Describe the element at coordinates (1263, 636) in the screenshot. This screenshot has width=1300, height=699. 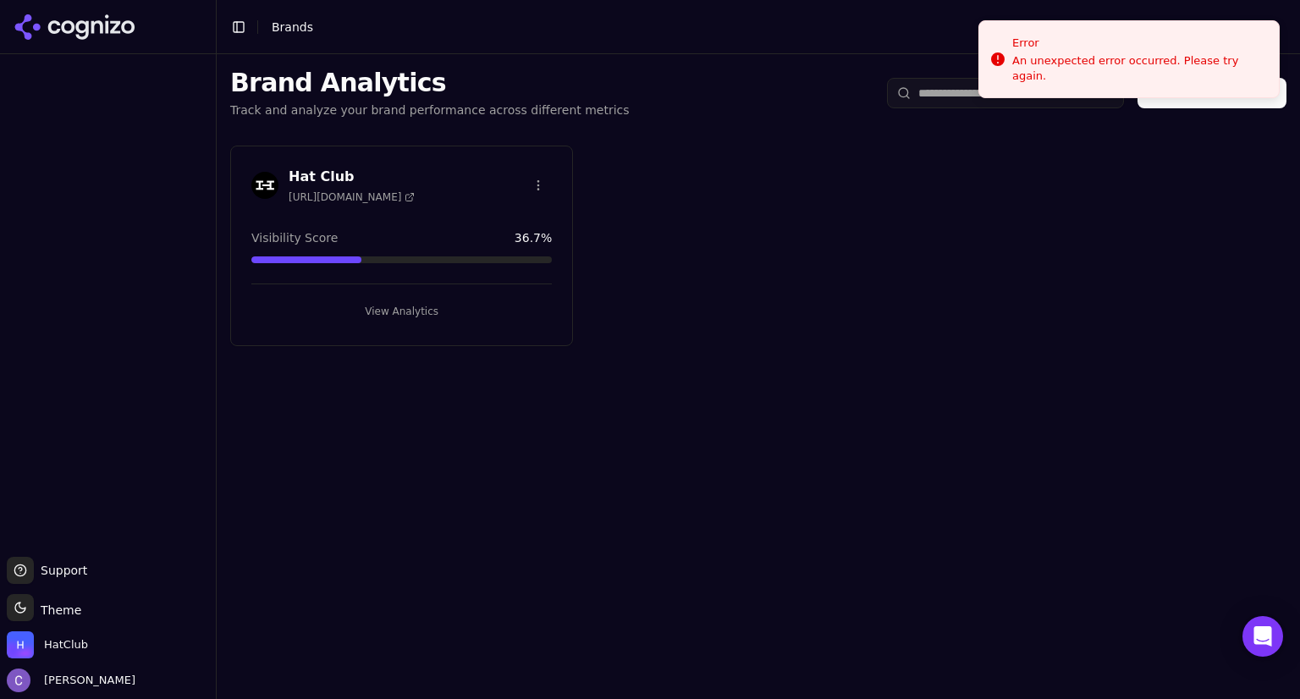
I see `div: Open Intercom Messenger` at that location.